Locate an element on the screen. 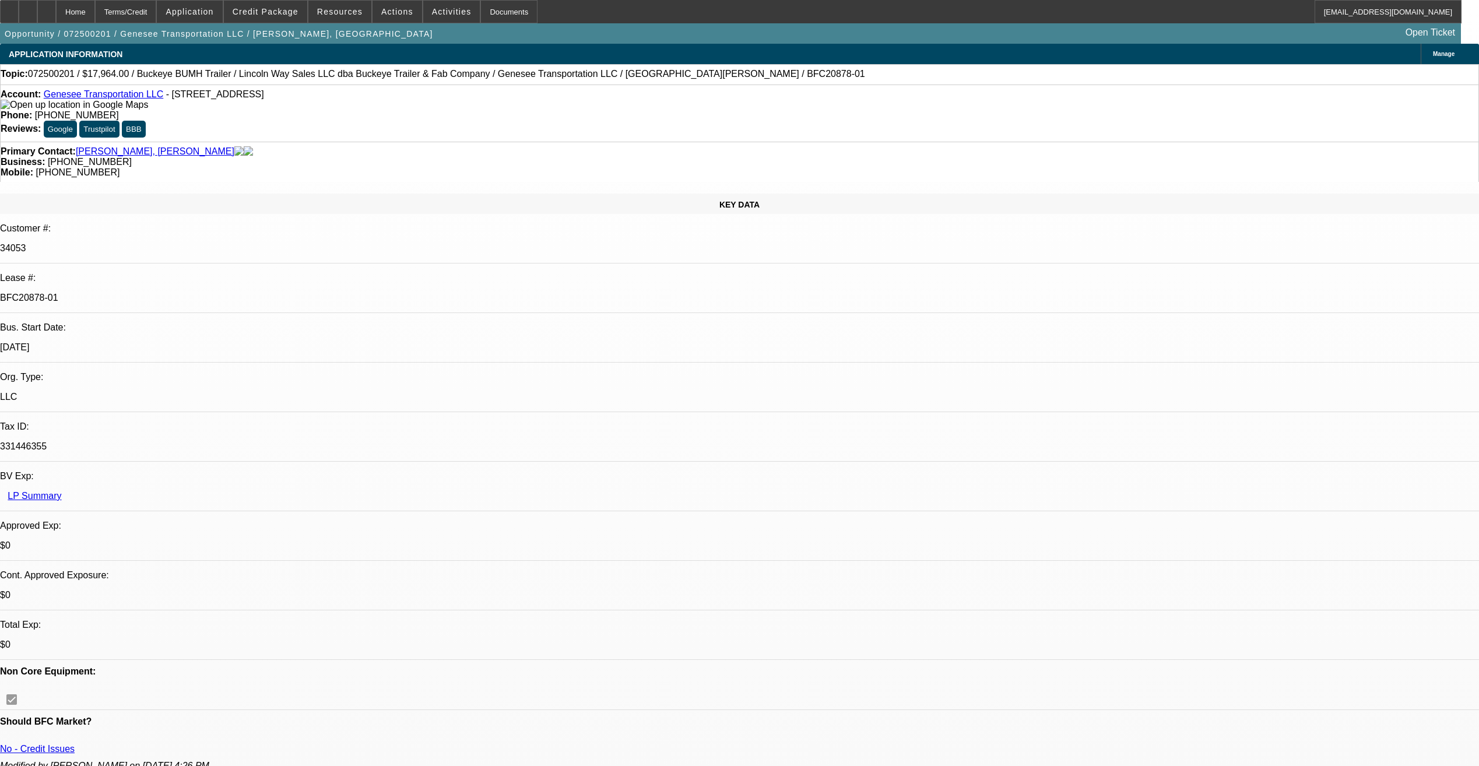 The height and width of the screenshot is (766, 1479). strong: Account: is located at coordinates (20, 94).